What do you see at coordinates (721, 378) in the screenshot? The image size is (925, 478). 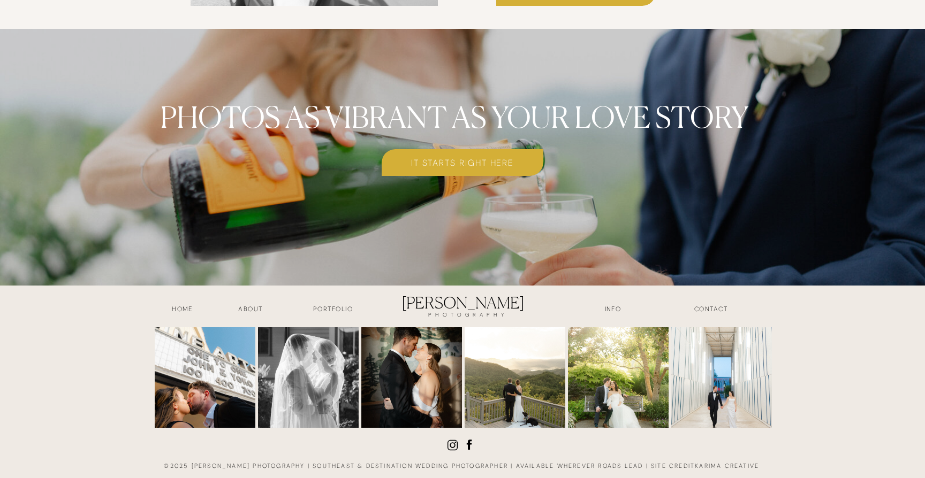 I see `img: carousel album shared on Wed Jul 09 2025 | The incredible energy and life in ATX is due in no sma...` at bounding box center [721, 378].